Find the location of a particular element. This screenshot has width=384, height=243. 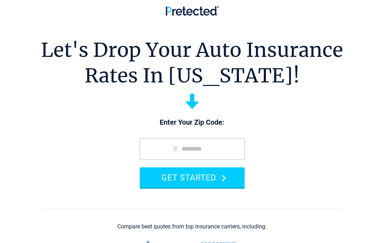

p: Enter Your Zip Code: is located at coordinates (192, 123).